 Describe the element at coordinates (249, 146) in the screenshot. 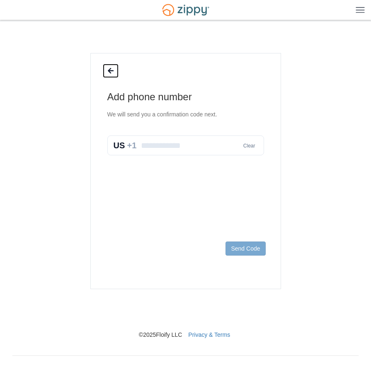

I see `button: Clear` at that location.